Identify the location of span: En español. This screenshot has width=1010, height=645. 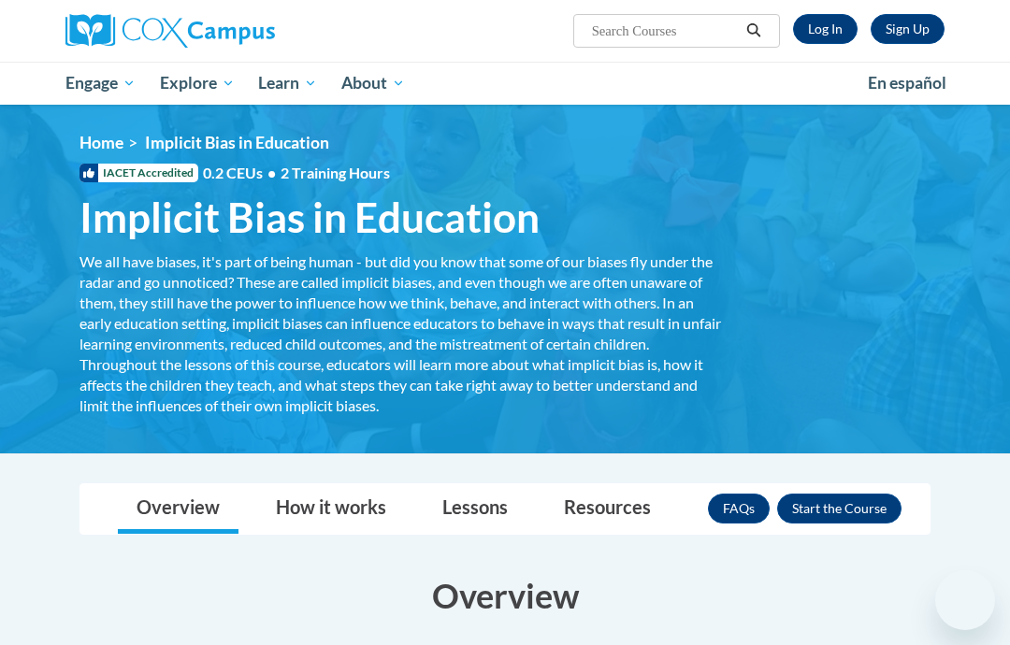
(907, 82).